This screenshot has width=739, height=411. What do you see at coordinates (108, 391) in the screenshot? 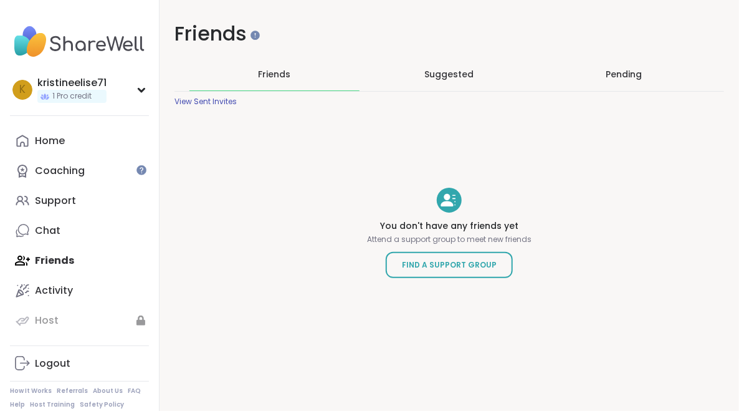
I see `a: About Us` at bounding box center [108, 391].